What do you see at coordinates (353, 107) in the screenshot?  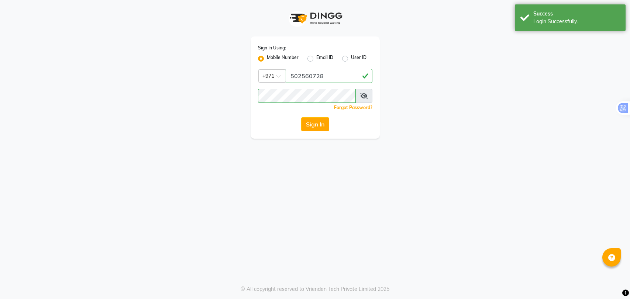 I see `a: Forgot Password?` at bounding box center [353, 107].